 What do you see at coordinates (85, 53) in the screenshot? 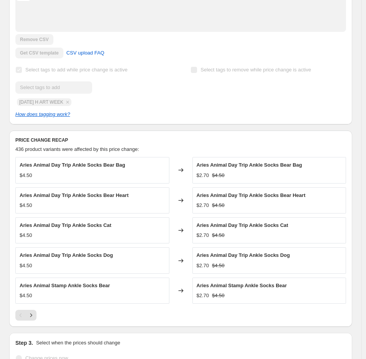
I see `span: CSV upload FAQ` at bounding box center [85, 53].